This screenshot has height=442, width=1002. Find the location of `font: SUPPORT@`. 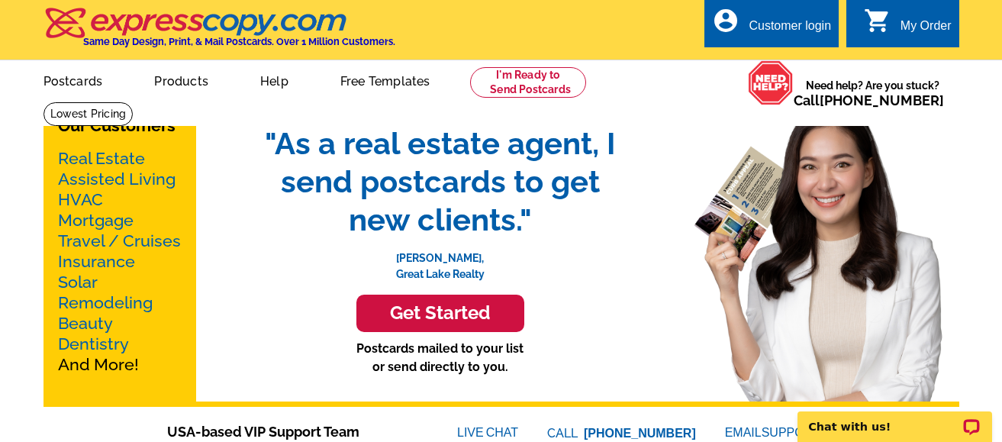

font: SUPPORT@ is located at coordinates (798, 433).